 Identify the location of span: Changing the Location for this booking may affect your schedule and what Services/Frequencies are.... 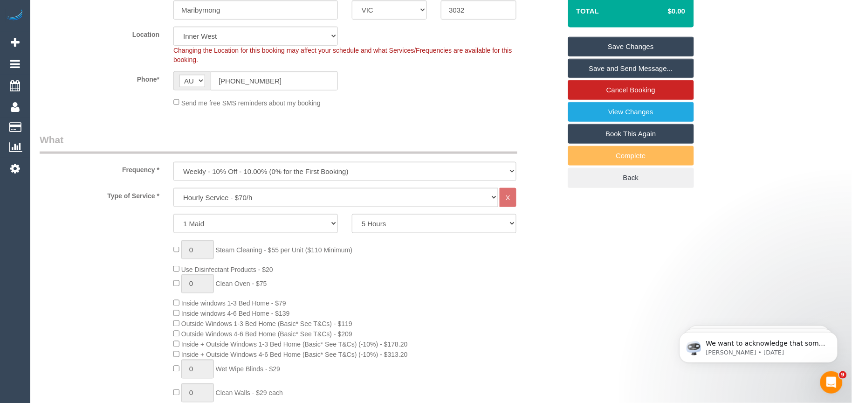
(342, 55).